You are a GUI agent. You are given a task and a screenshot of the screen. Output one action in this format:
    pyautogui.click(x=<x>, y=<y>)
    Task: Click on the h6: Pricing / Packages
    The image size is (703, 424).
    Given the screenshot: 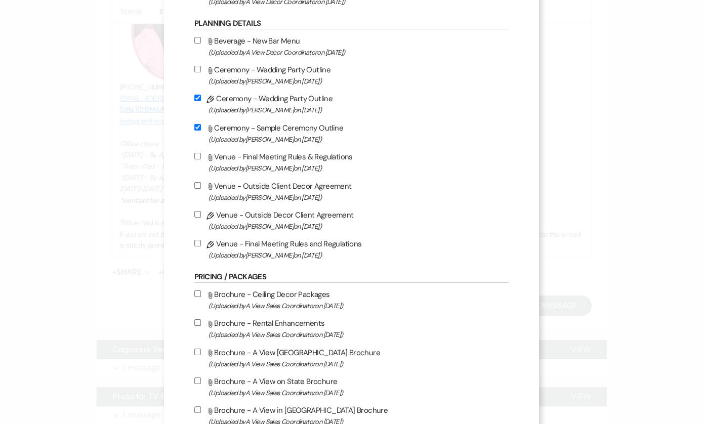 What is the action you would take?
    pyautogui.click(x=351, y=277)
    